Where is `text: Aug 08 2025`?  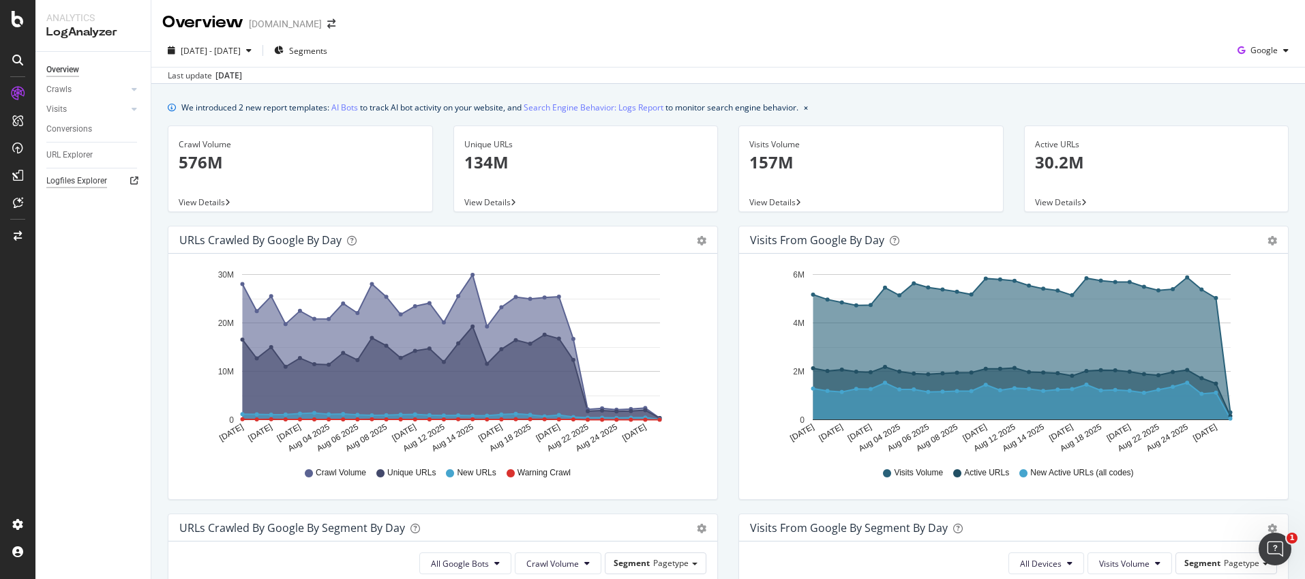 text: Aug 08 2025 is located at coordinates (937, 438).